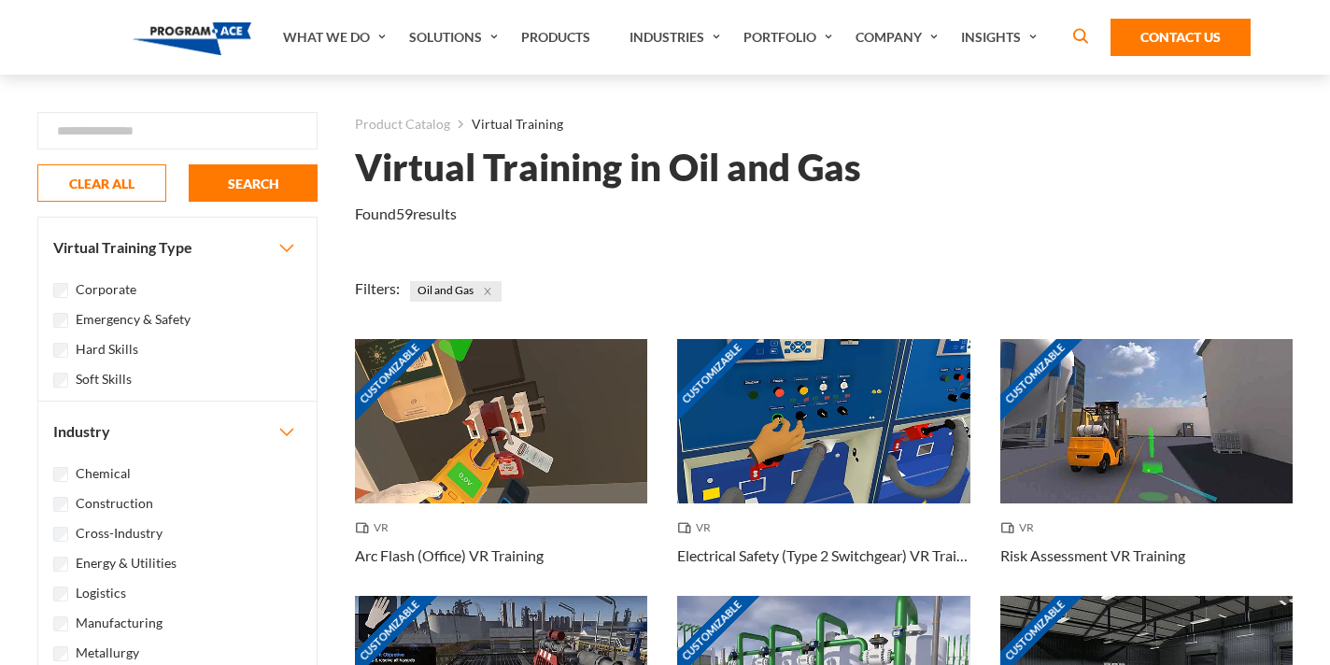 The width and height of the screenshot is (1330, 665). I want to click on a: Product Catalog, so click(402, 124).